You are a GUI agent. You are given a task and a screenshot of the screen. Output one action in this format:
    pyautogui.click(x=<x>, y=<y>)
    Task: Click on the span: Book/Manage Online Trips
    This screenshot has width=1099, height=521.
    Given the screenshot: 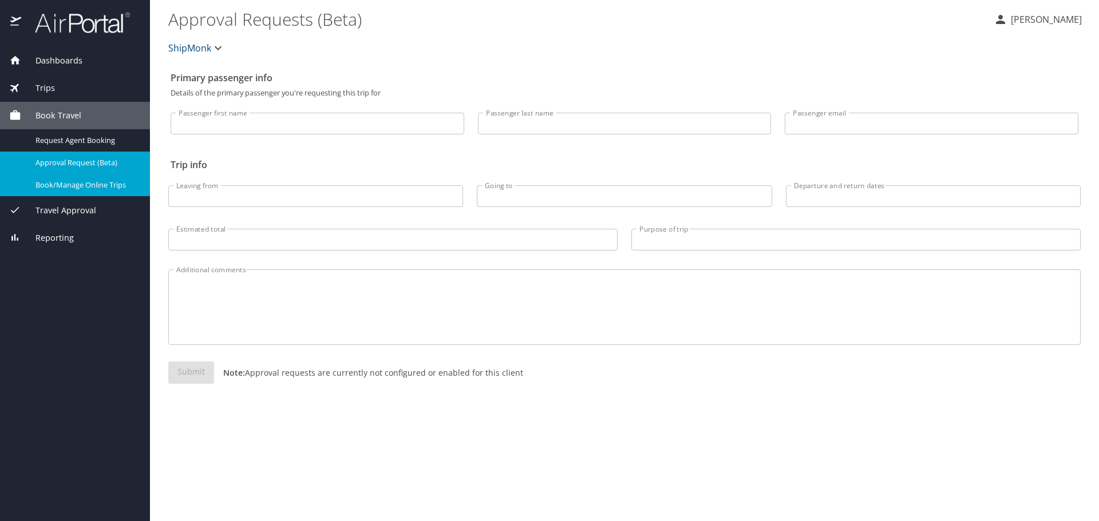 What is the action you would take?
    pyautogui.click(x=86, y=185)
    